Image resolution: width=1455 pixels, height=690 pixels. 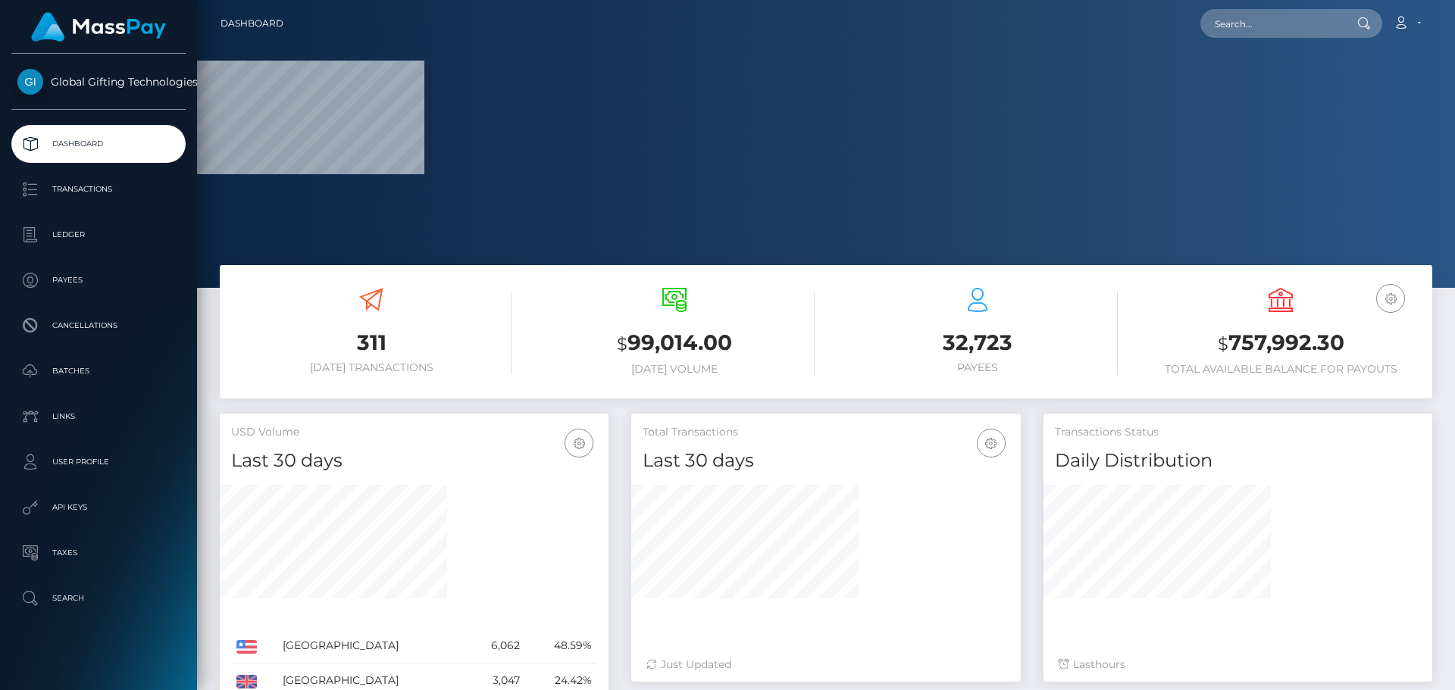 What do you see at coordinates (99, 417) in the screenshot?
I see `a: Links` at bounding box center [99, 417].